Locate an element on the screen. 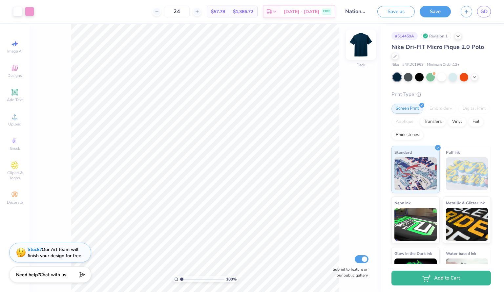 This screenshot has height=292, width=504. div: Embroidery is located at coordinates (441, 109).